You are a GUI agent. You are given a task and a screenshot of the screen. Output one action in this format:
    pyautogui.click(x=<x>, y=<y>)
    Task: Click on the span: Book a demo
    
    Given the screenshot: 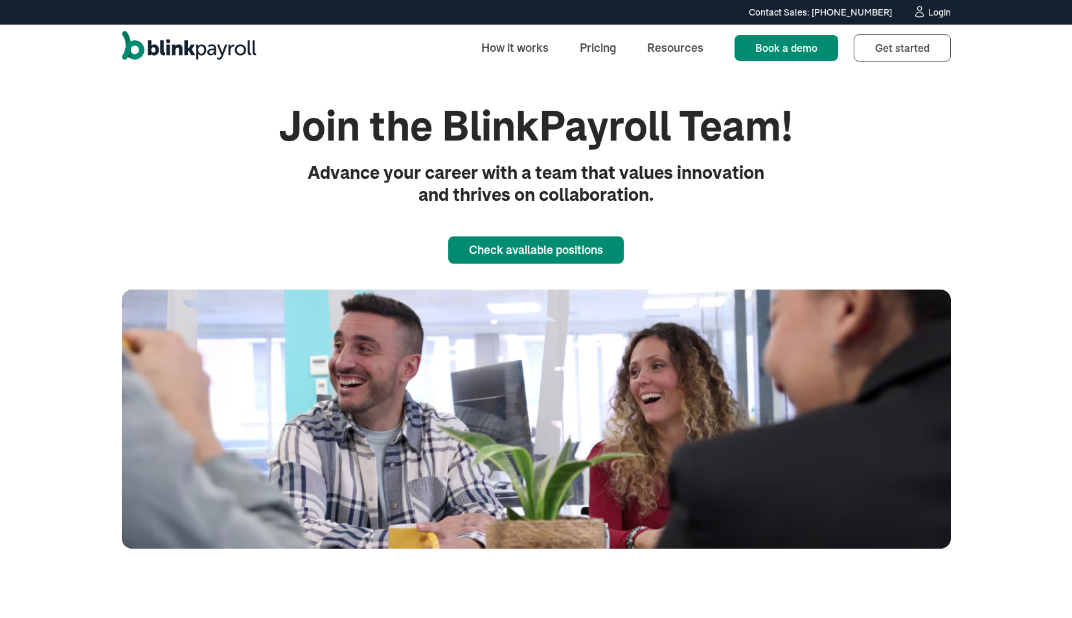 What is the action you would take?
    pyautogui.click(x=786, y=48)
    